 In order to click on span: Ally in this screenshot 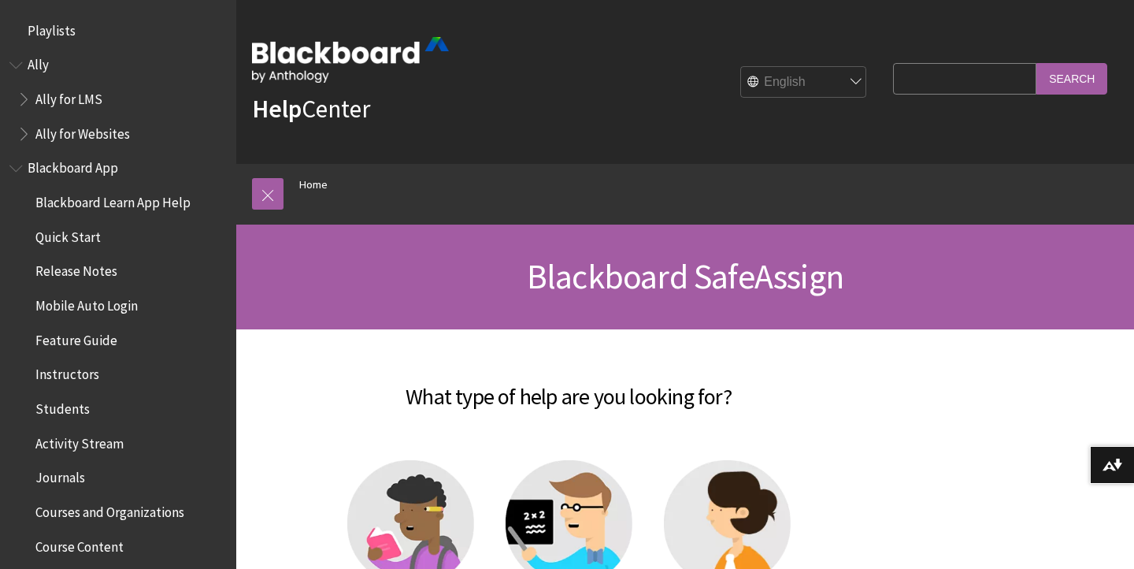, I will do `click(38, 62)`.